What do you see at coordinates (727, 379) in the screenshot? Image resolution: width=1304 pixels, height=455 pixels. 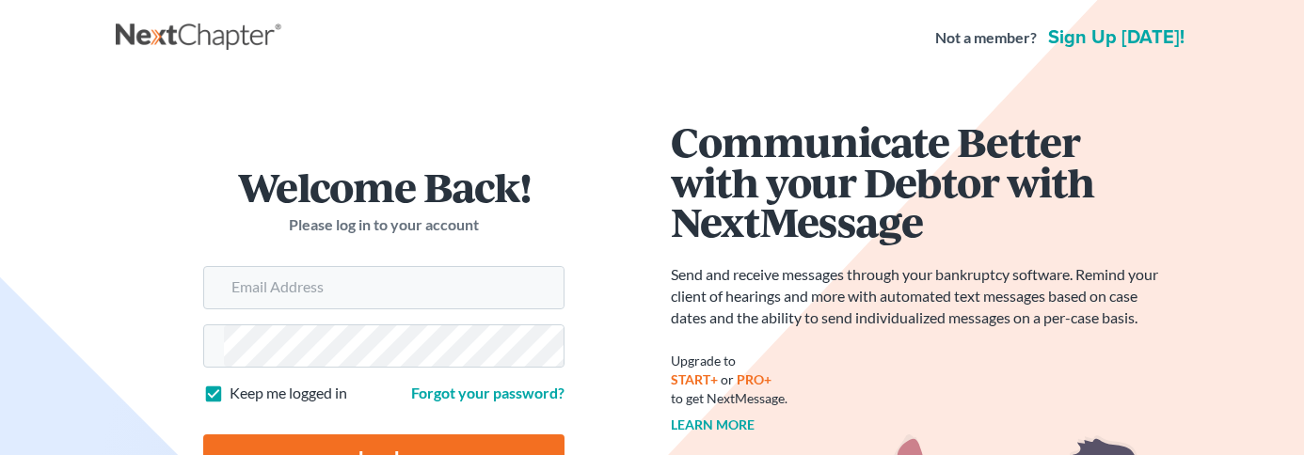 I see `span: or` at bounding box center [727, 379].